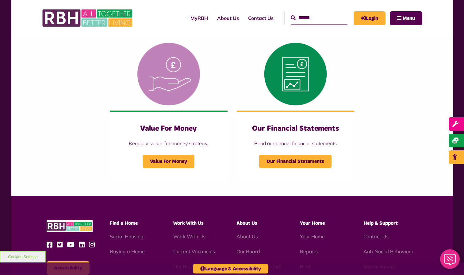  What do you see at coordinates (124, 224) in the screenshot?
I see `span: Find a Home` at bounding box center [124, 224].